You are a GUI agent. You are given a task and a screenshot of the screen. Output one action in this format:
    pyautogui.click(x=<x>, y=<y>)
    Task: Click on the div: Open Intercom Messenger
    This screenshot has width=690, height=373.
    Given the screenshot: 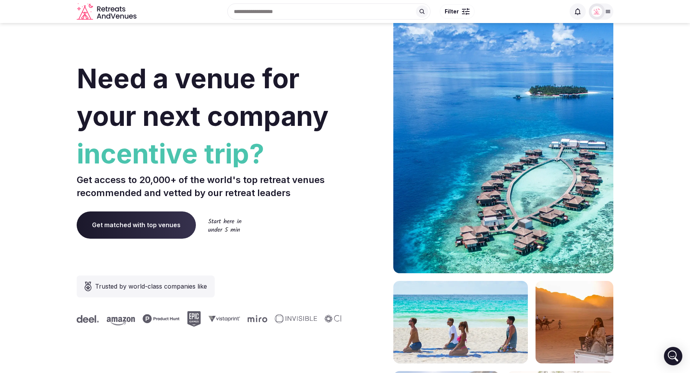 What is the action you would take?
    pyautogui.click(x=673, y=356)
    